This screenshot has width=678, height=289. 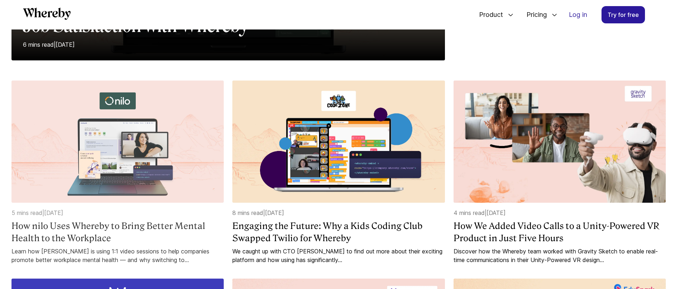 I want to click on a: How We Added Video Calls to a Unity-Powered VR Product in Just Five Hours, so click(x=559, y=232).